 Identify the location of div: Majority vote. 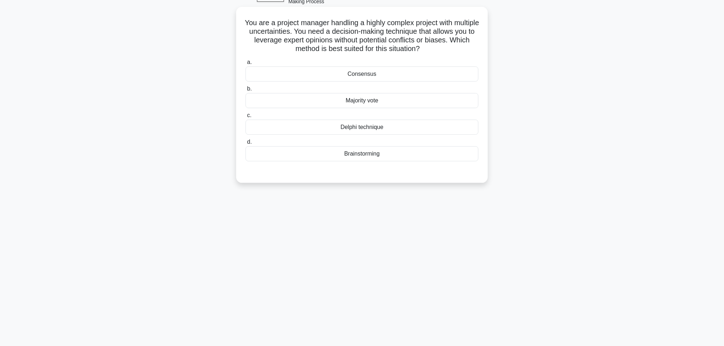
(362, 101).